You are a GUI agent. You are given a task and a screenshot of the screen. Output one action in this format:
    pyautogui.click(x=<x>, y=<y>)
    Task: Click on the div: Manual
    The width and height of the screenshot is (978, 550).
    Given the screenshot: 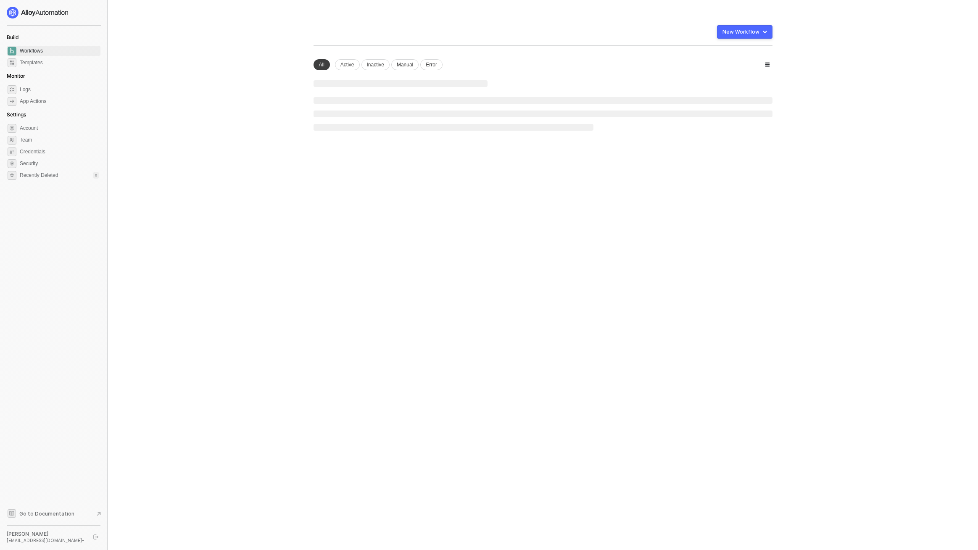 What is the action you would take?
    pyautogui.click(x=405, y=65)
    